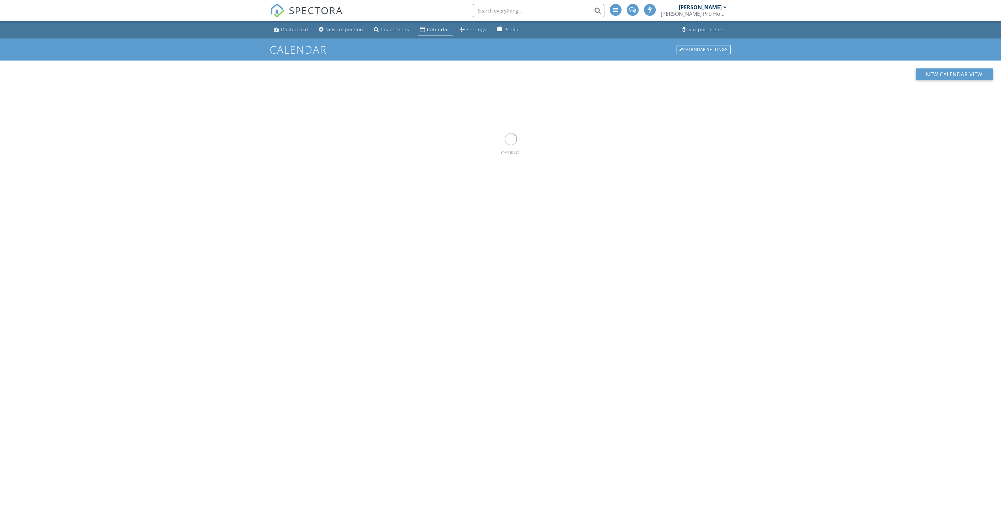  What do you see at coordinates (295, 29) in the screenshot?
I see `div: Dashboard` at bounding box center [295, 29].